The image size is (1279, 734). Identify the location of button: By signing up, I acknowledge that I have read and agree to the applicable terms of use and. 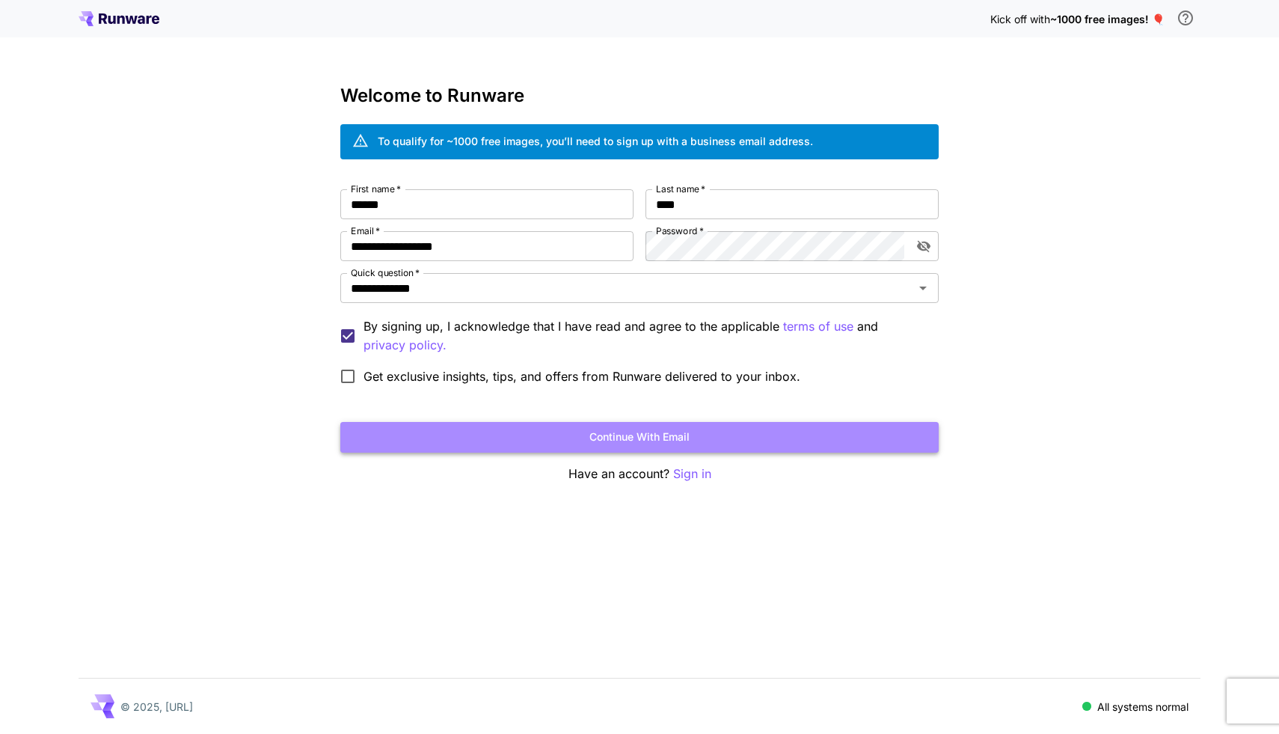
(405, 345).